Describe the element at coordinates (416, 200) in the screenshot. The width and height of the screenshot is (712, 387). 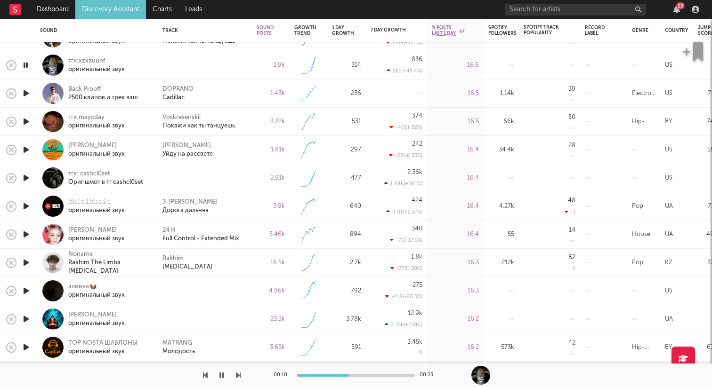
I see `div: 424` at that location.